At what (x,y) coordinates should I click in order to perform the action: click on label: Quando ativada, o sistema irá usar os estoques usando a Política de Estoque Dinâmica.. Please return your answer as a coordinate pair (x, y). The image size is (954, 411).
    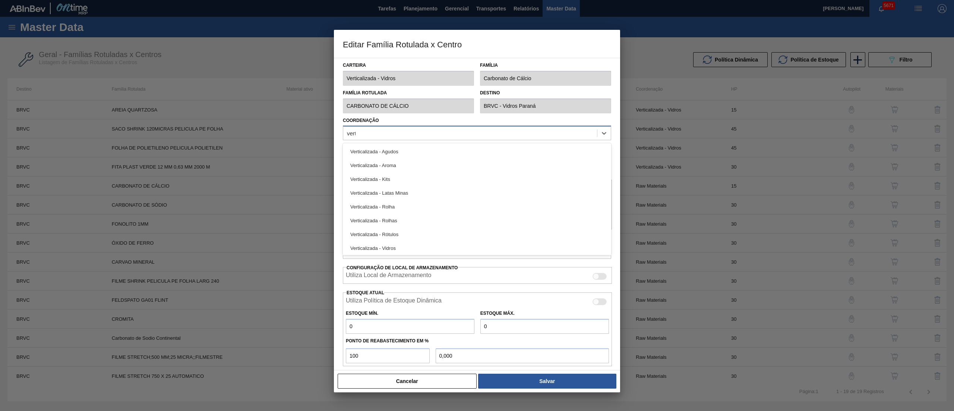
    Looking at the image, I should click on (394, 302).